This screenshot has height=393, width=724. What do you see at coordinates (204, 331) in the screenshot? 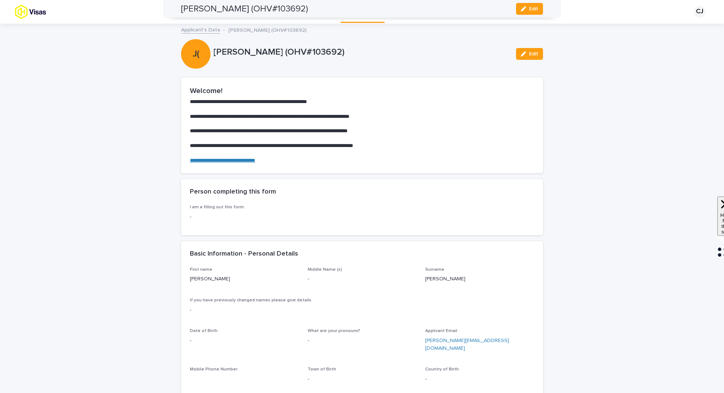
I see `span: Date of Birth` at bounding box center [204, 331].